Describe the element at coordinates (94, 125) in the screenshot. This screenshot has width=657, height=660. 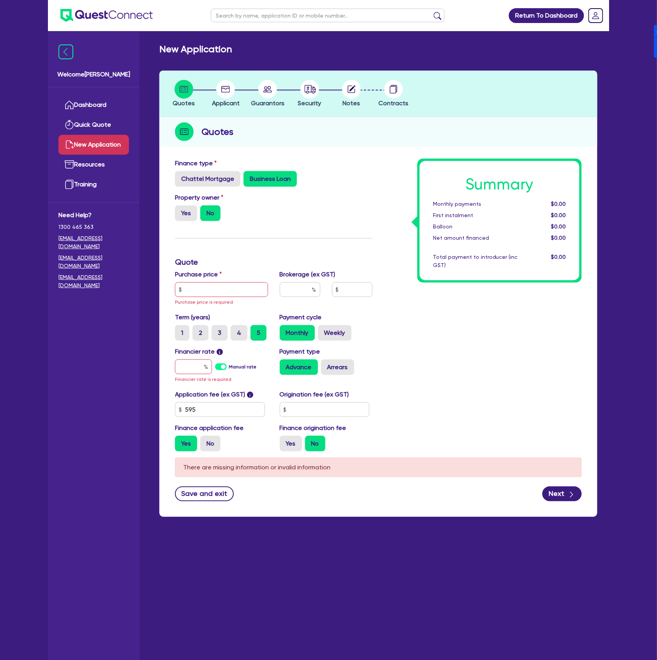
I see `a: Quick Quote` at that location.